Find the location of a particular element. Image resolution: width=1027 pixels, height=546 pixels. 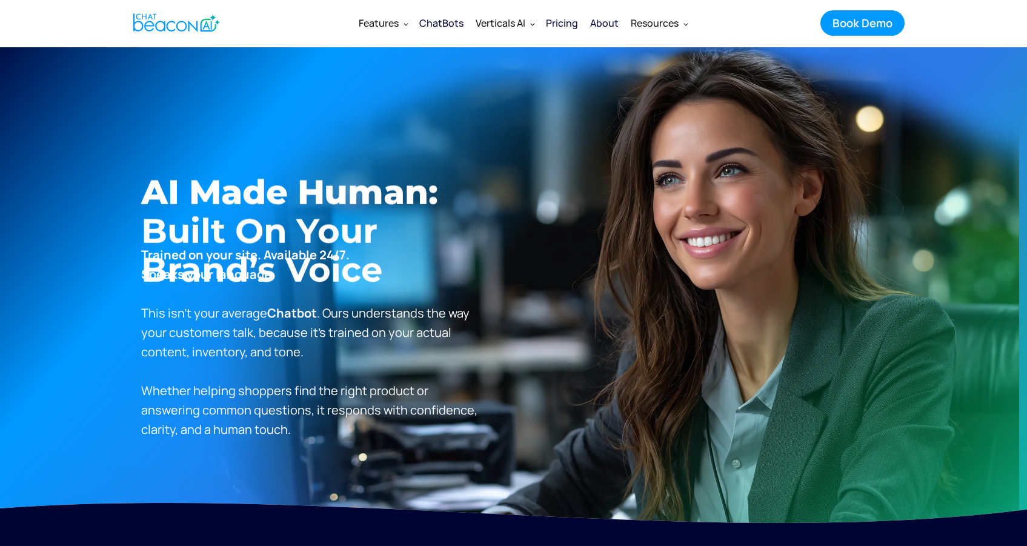

p: This isn’t your average . Ours understands the way your customers talk, because it’s trained on y... is located at coordinates (310, 342).